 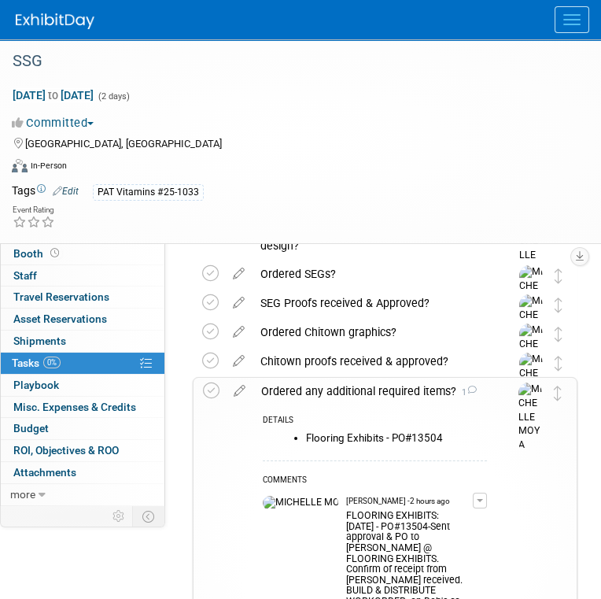 I want to click on a: Edit, so click(x=65, y=191).